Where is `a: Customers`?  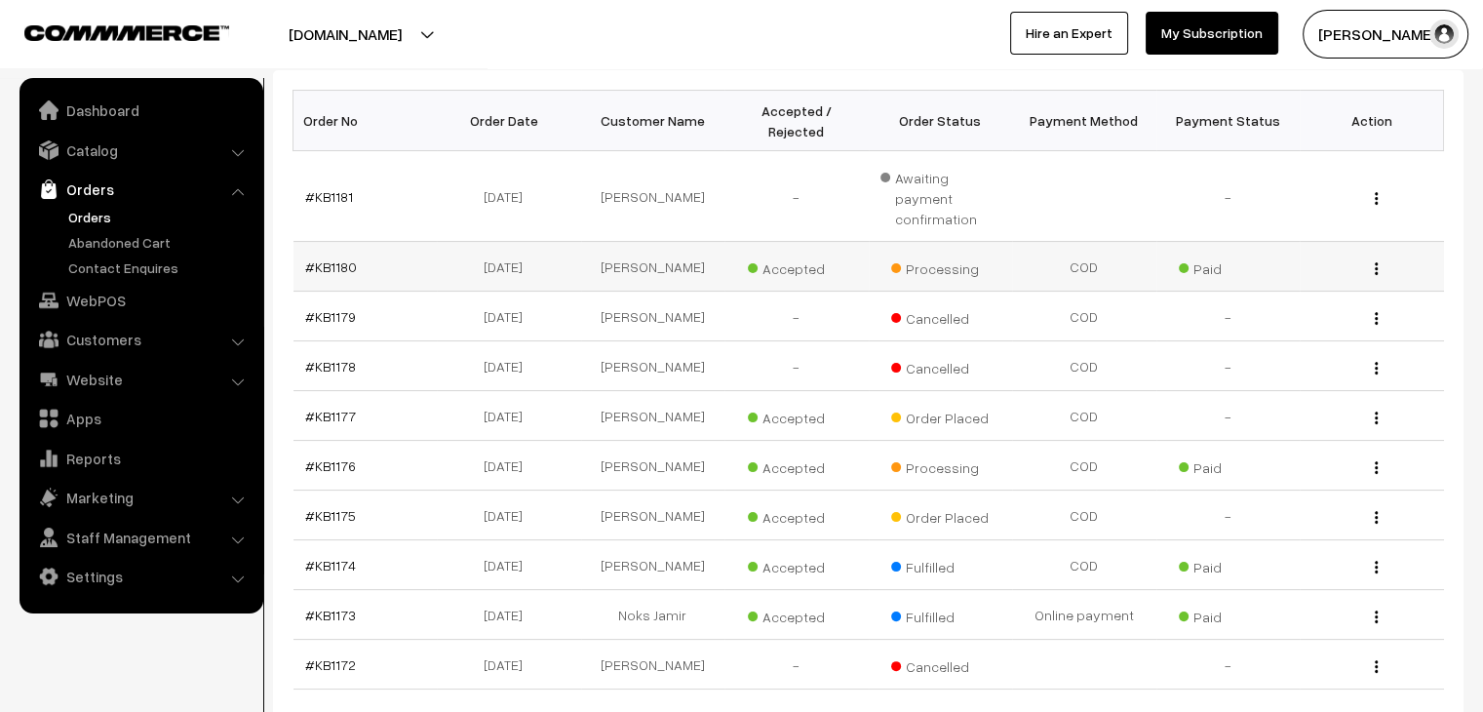
a: Customers is located at coordinates (140, 339).